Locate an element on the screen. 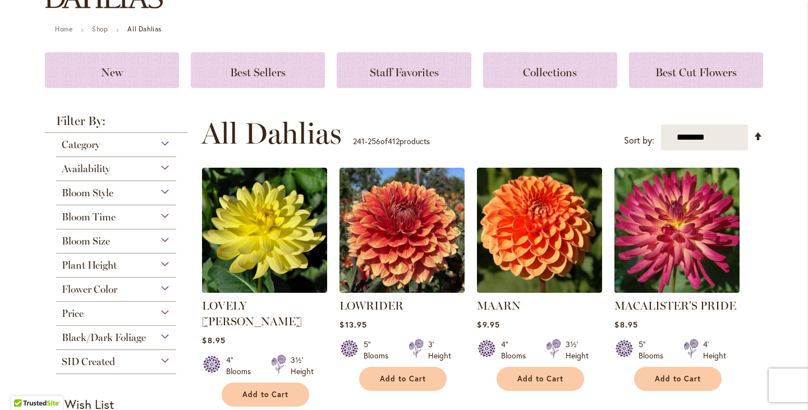  a: Home is located at coordinates (63, 29).